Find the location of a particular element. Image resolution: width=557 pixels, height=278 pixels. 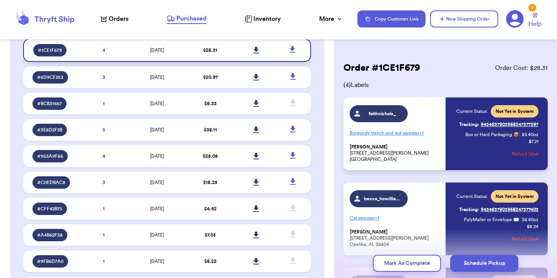

p: Burgundy trench and red sweater is located at coordinates (395, 133).